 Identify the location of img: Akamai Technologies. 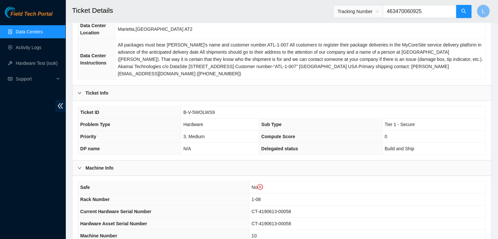
(19, 12).